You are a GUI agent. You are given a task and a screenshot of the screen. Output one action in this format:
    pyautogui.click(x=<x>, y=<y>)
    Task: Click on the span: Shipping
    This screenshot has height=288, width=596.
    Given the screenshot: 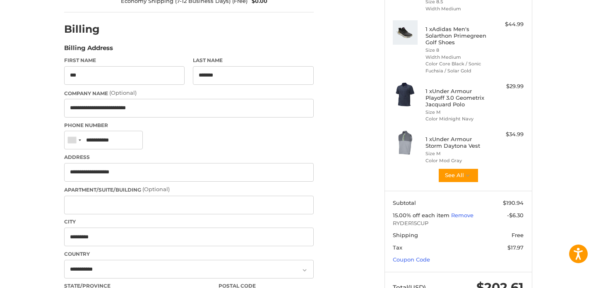 What is the action you would take?
    pyautogui.click(x=405, y=235)
    